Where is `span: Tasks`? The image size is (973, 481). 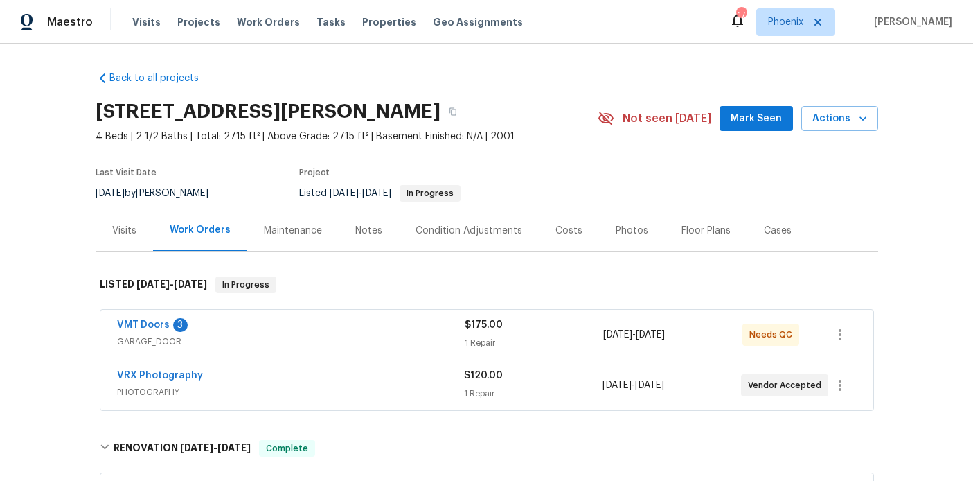
span: Tasks is located at coordinates (331, 22).